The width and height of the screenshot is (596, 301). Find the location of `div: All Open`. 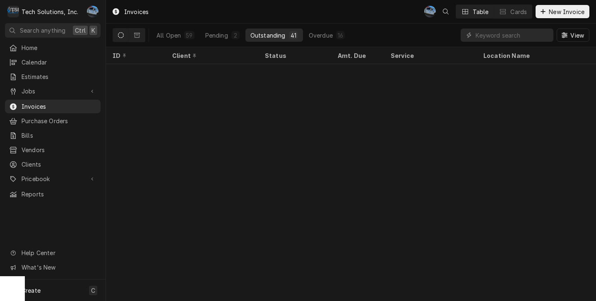

div: All Open is located at coordinates (169, 35).